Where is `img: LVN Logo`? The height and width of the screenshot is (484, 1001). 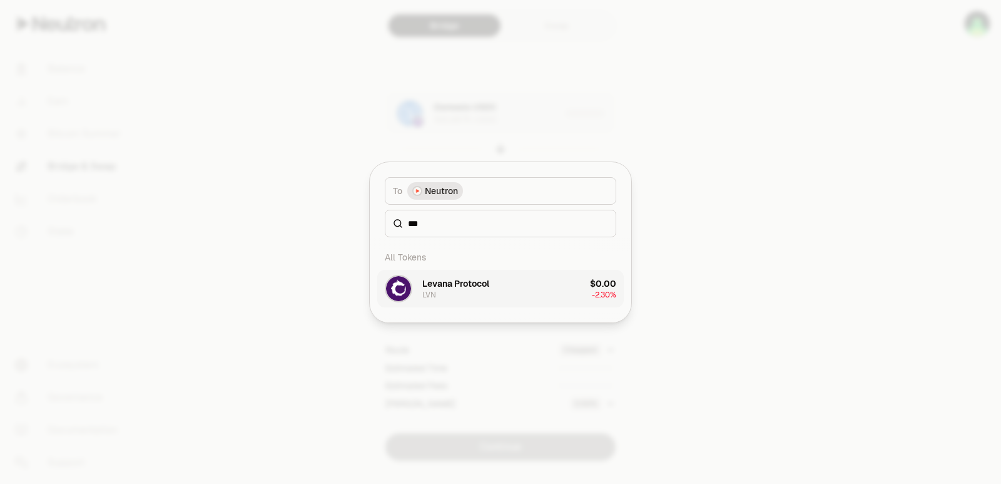
img: LVN Logo is located at coordinates (399, 288).